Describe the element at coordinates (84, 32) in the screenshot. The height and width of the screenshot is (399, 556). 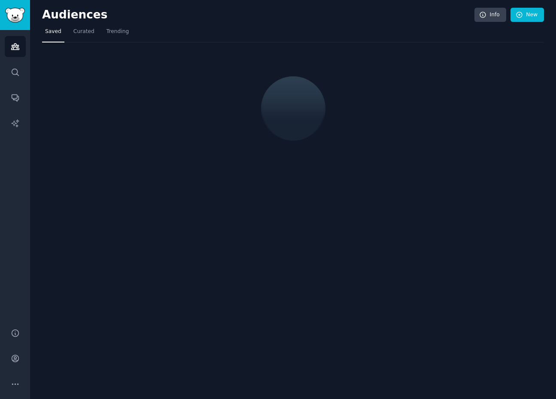
I see `span: Curated` at that location.